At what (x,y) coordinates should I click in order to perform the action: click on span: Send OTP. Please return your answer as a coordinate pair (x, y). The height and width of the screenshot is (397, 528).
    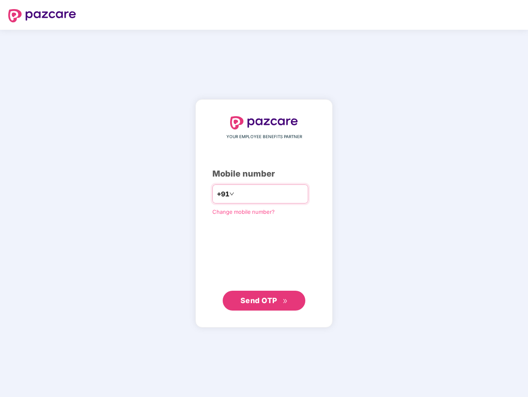
    Looking at the image, I should click on (259, 300).